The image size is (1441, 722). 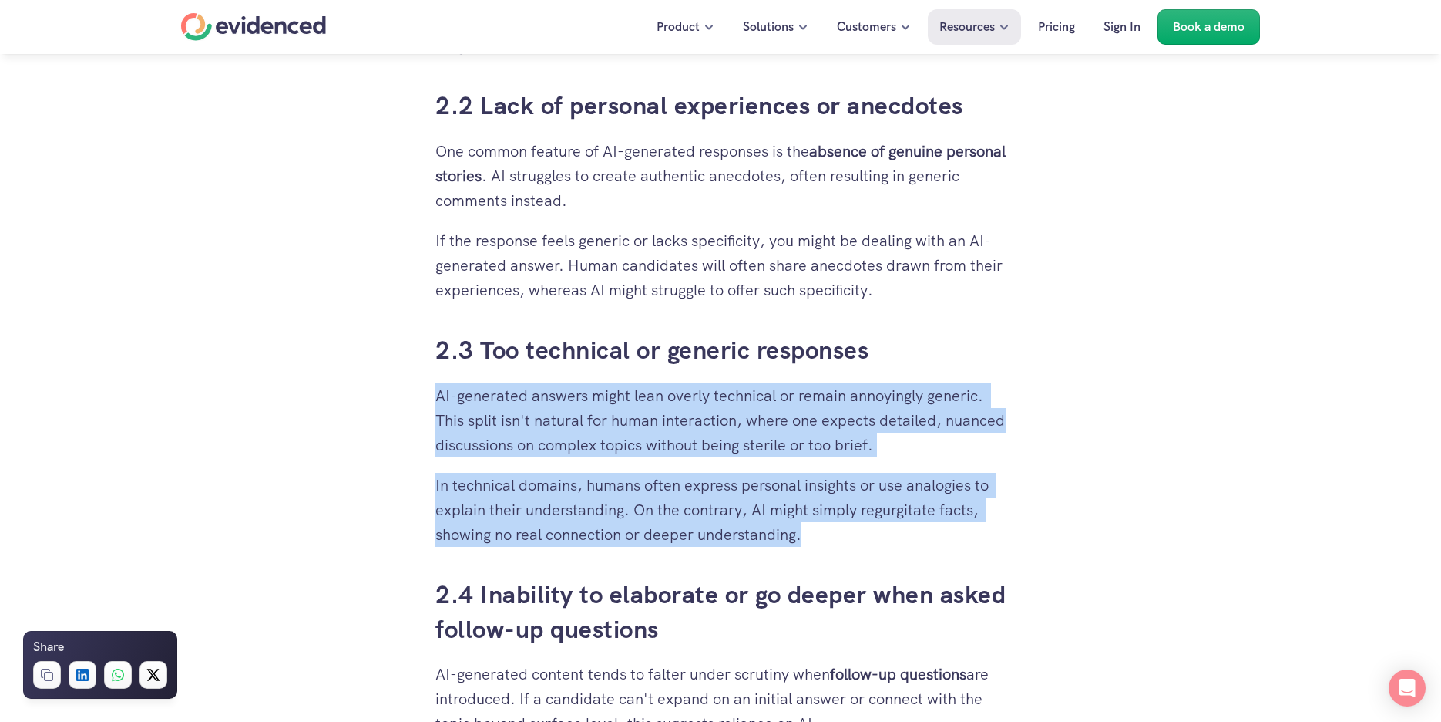 What do you see at coordinates (1057, 27) in the screenshot?
I see `a: Pricing` at bounding box center [1057, 27].